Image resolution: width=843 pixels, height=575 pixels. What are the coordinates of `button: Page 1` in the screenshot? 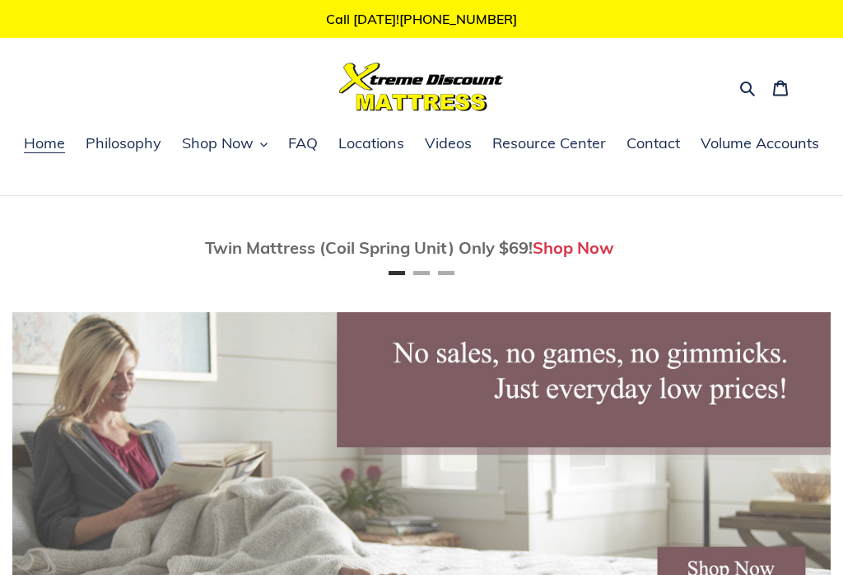 It's located at (397, 273).